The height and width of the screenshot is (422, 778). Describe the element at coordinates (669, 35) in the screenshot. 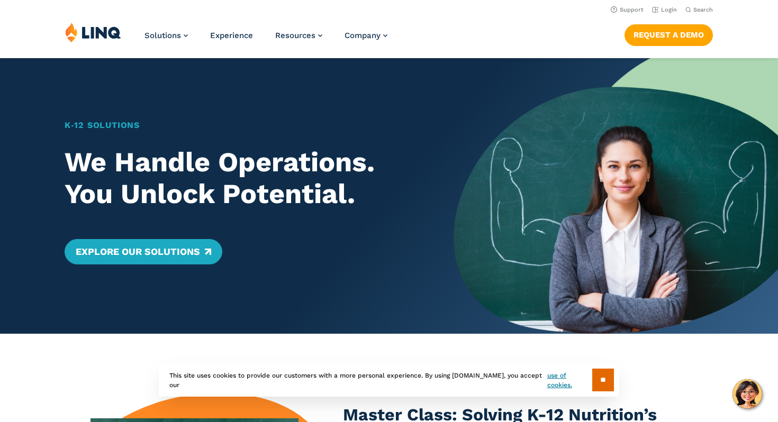

I see `a: Request a Demo` at that location.